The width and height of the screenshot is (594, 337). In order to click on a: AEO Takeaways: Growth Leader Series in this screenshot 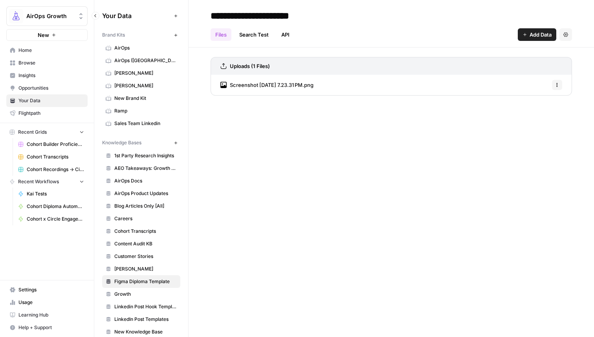, I will do `click(141, 168)`.